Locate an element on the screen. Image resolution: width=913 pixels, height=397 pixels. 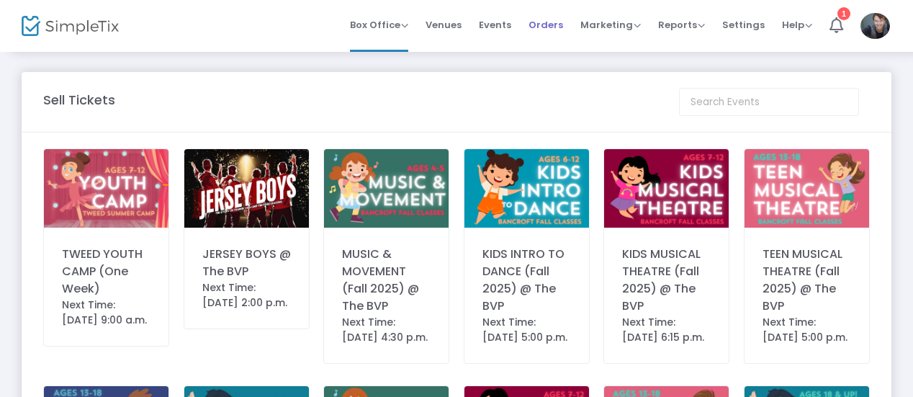
img: 63890698059024343919.png is located at coordinates (666, 188).